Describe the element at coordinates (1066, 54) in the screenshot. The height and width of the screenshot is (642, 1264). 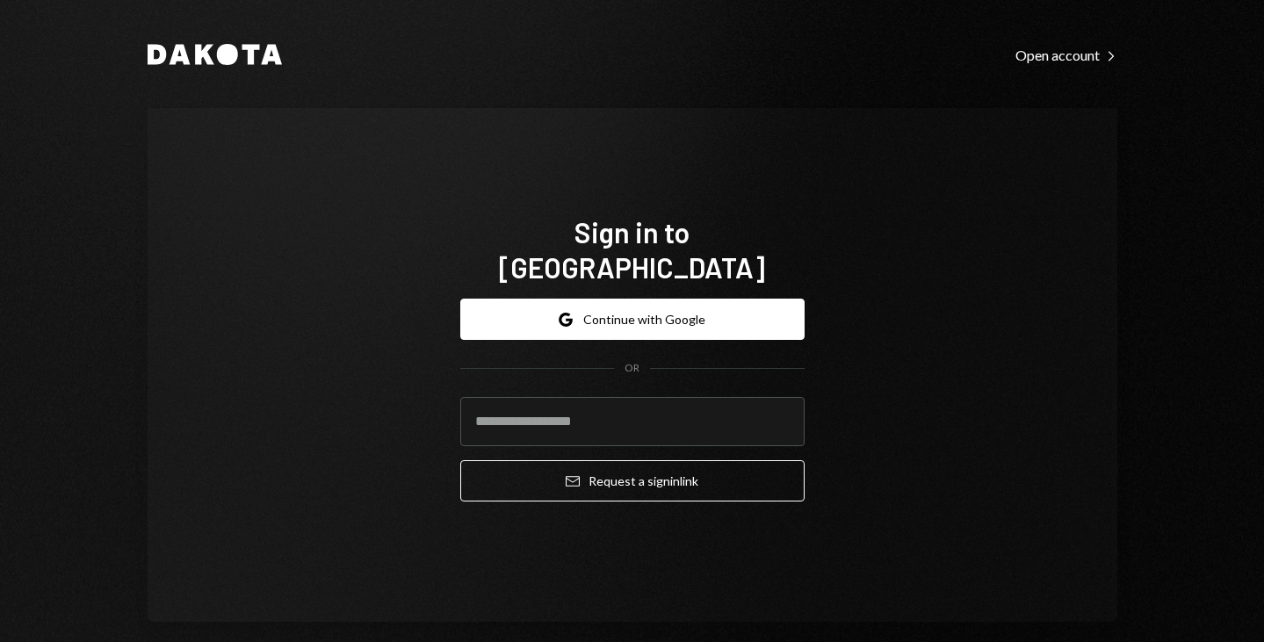
I see `a: Open account` at that location.